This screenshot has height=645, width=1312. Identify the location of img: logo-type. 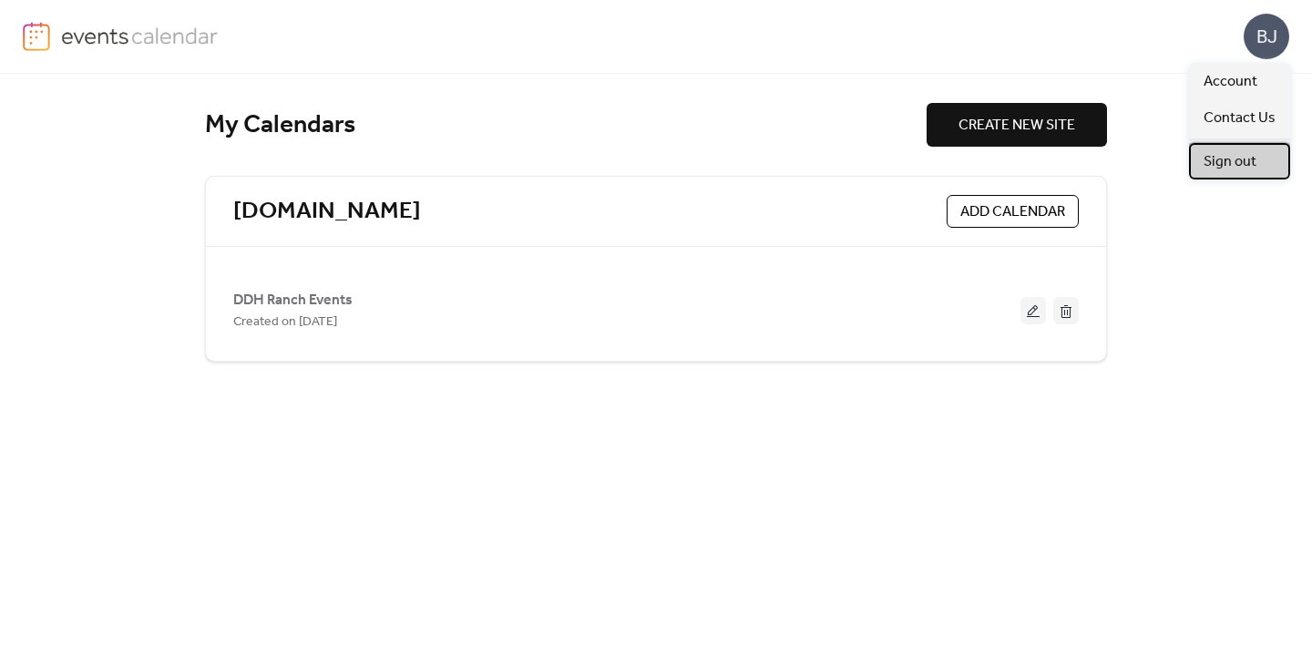
(139, 36).